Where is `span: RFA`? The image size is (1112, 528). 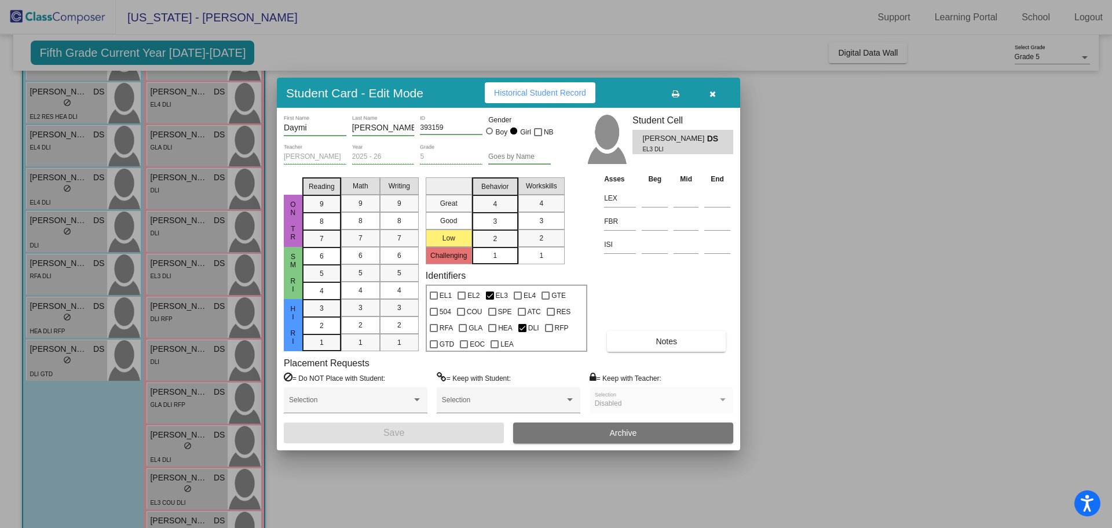 span: RFA is located at coordinates (446, 328).